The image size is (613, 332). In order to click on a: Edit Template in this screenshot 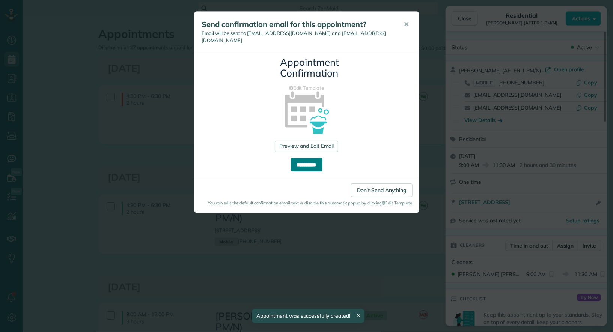, I will do `click(307, 88)`.